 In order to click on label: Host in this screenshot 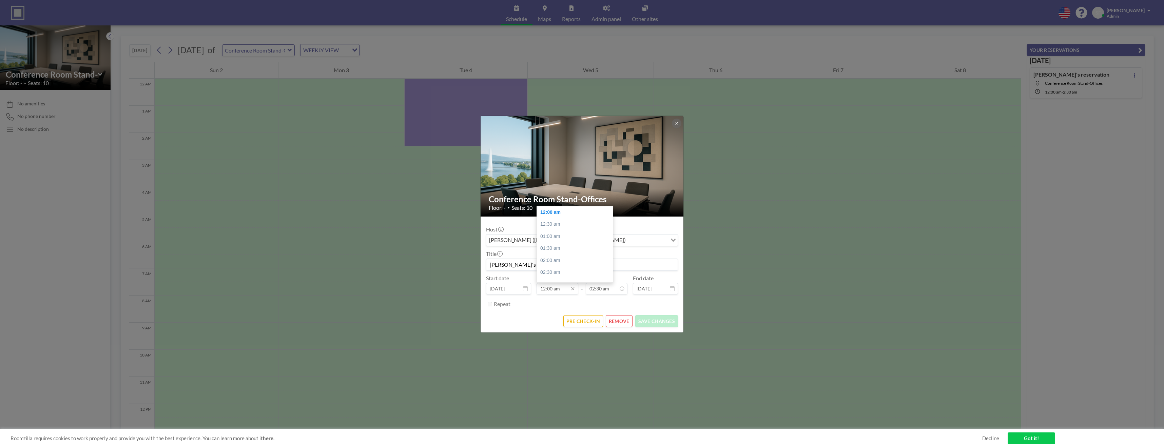, I will do `click(495, 230)`.